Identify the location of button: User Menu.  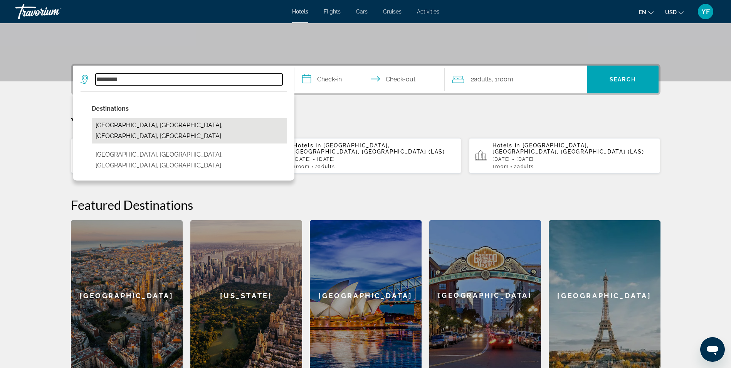
(706, 12).